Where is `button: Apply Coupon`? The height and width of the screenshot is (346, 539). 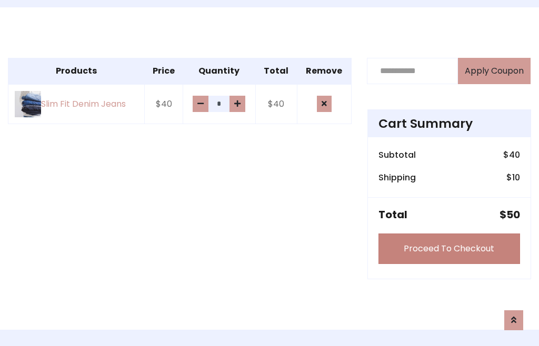
button: Apply Coupon is located at coordinates (494, 71).